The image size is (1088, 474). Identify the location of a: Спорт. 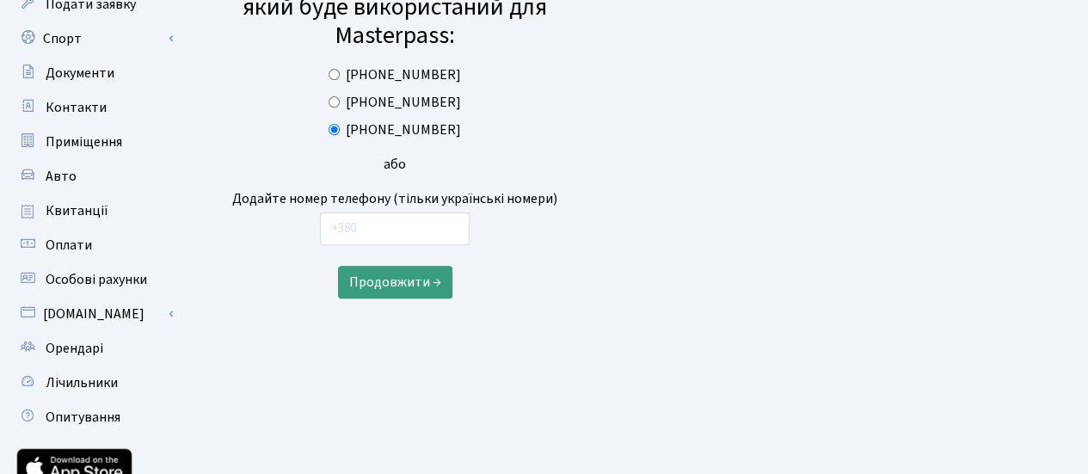
(95, 39).